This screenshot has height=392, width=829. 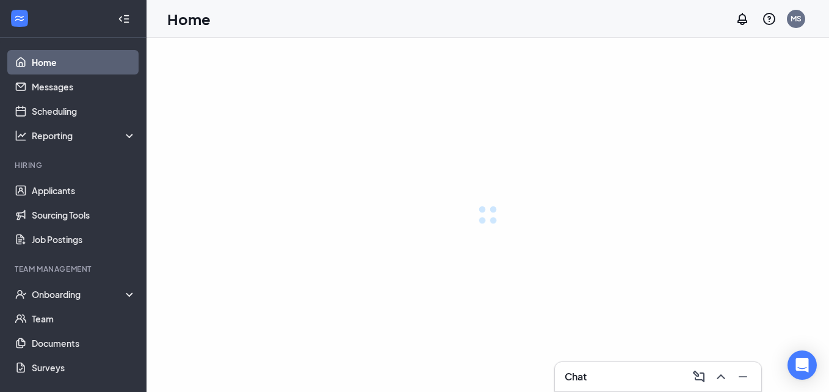 I want to click on svg: ChevronUp, so click(x=721, y=377).